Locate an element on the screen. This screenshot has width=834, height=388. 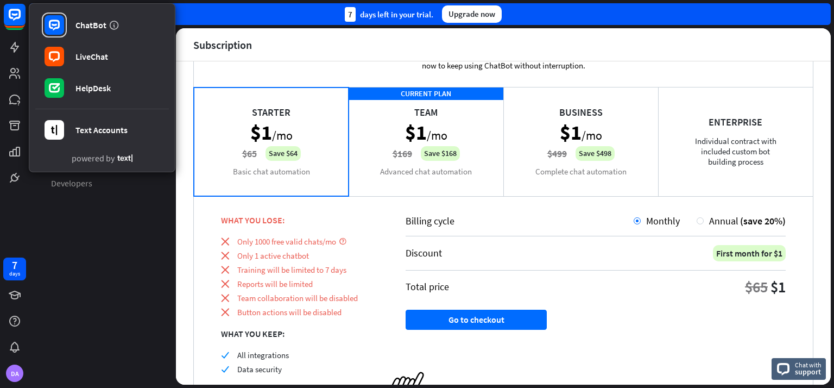
span: Chat with is located at coordinates (808, 364).